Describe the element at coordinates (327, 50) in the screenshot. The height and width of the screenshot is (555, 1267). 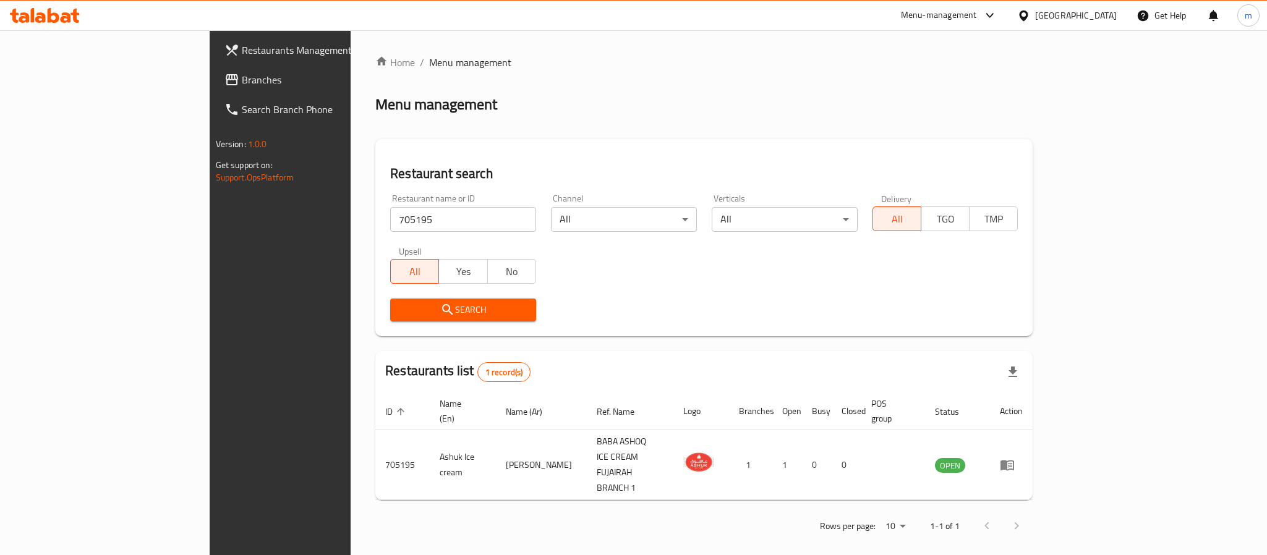
I see `span: Restaurants Management` at that location.